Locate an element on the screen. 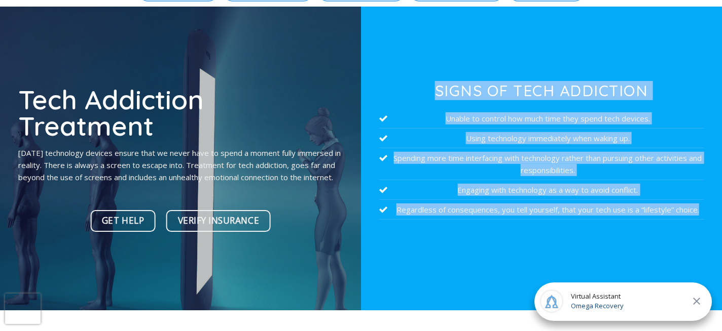  li: Regardless of consequences, you tell yourself, that your tech use is a “lifestyle” choice. is located at coordinates (541, 210).